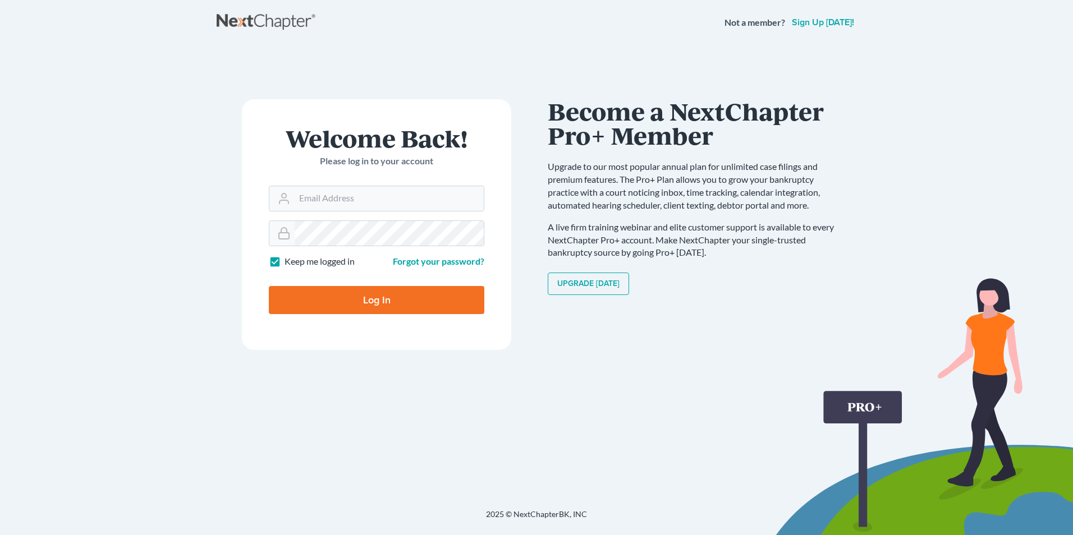 Image resolution: width=1073 pixels, height=535 pixels. I want to click on p: Upgrade to our most popular annual plan for unlimited case filings and premium features. The Pro+..., so click(697, 186).